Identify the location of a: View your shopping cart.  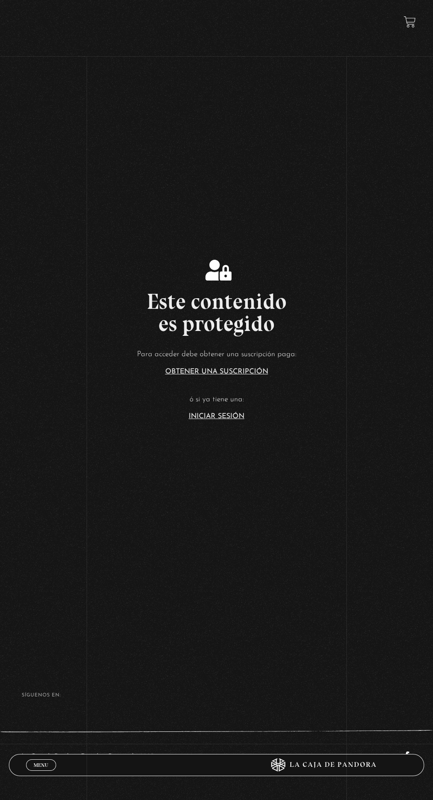
(410, 22).